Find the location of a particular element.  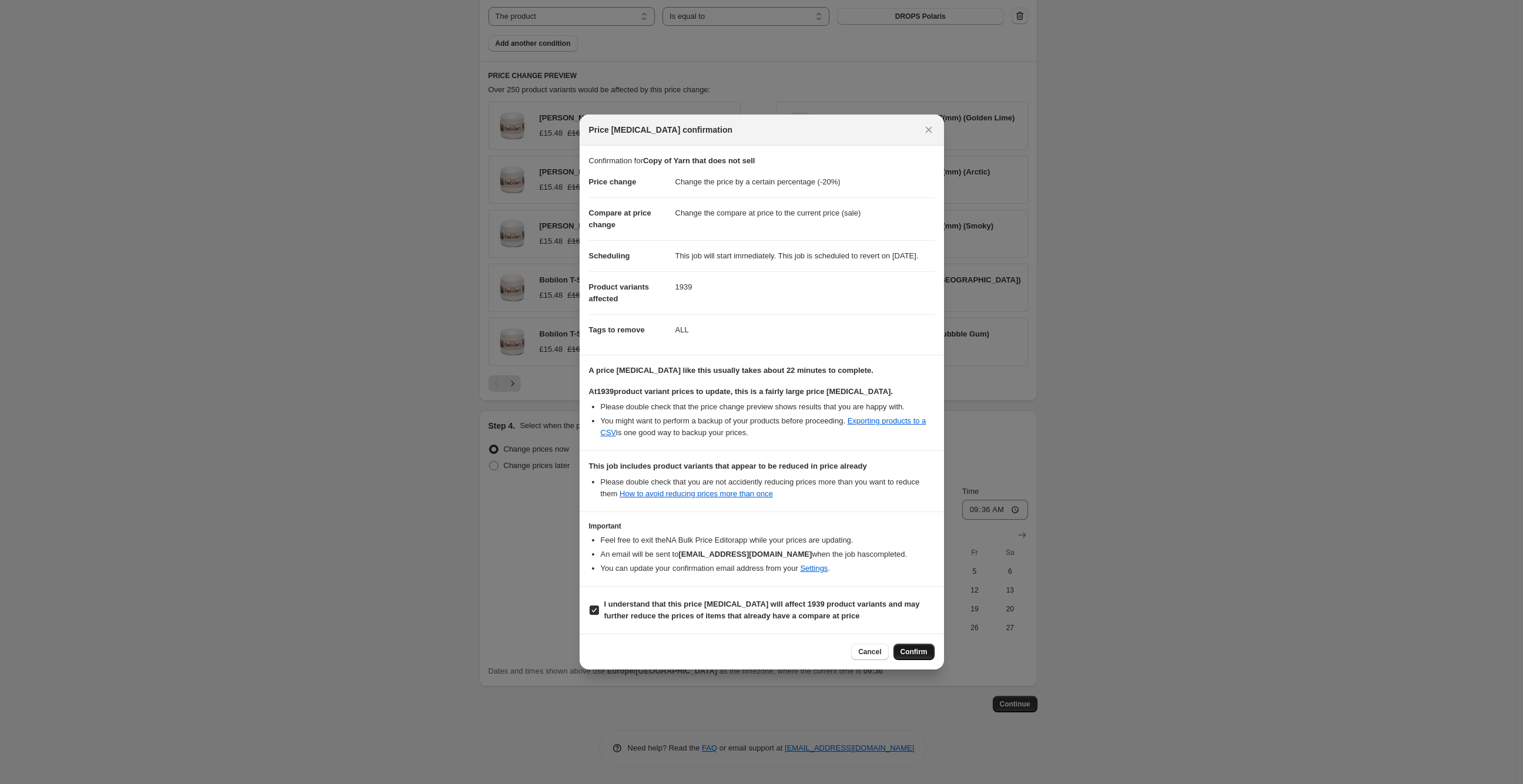

span: Scheduling is located at coordinates (610, 256).